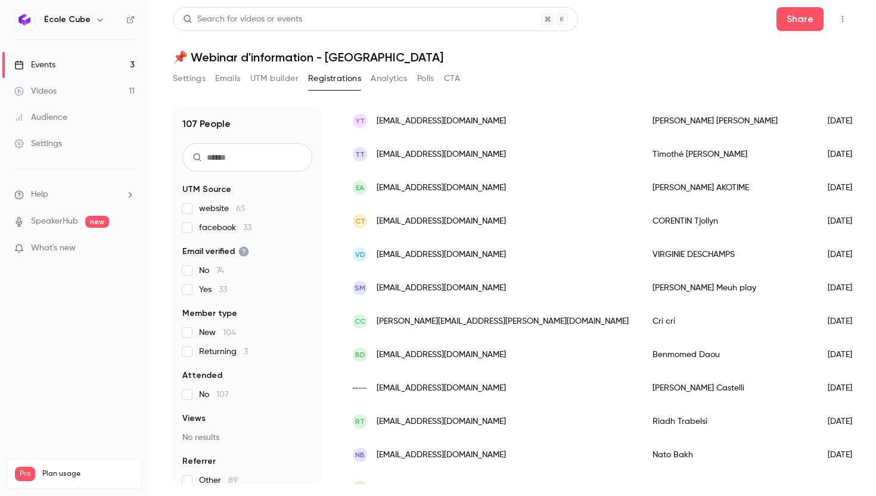 The width and height of the screenshot is (876, 496). Describe the element at coordinates (728, 355) in the screenshot. I see `div: Benmomed Daou` at that location.